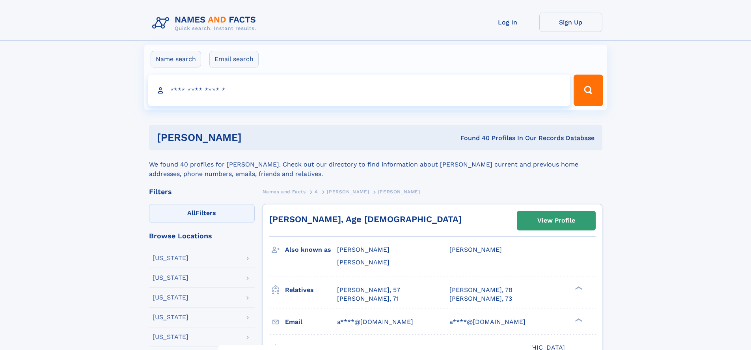 Image resolution: width=751 pixels, height=350 pixels. I want to click on label: Email search, so click(234, 59).